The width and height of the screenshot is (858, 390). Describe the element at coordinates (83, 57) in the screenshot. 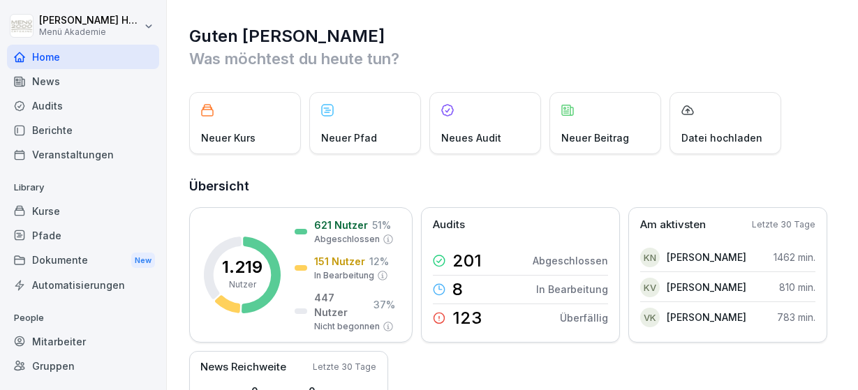

I see `a: Home` at that location.